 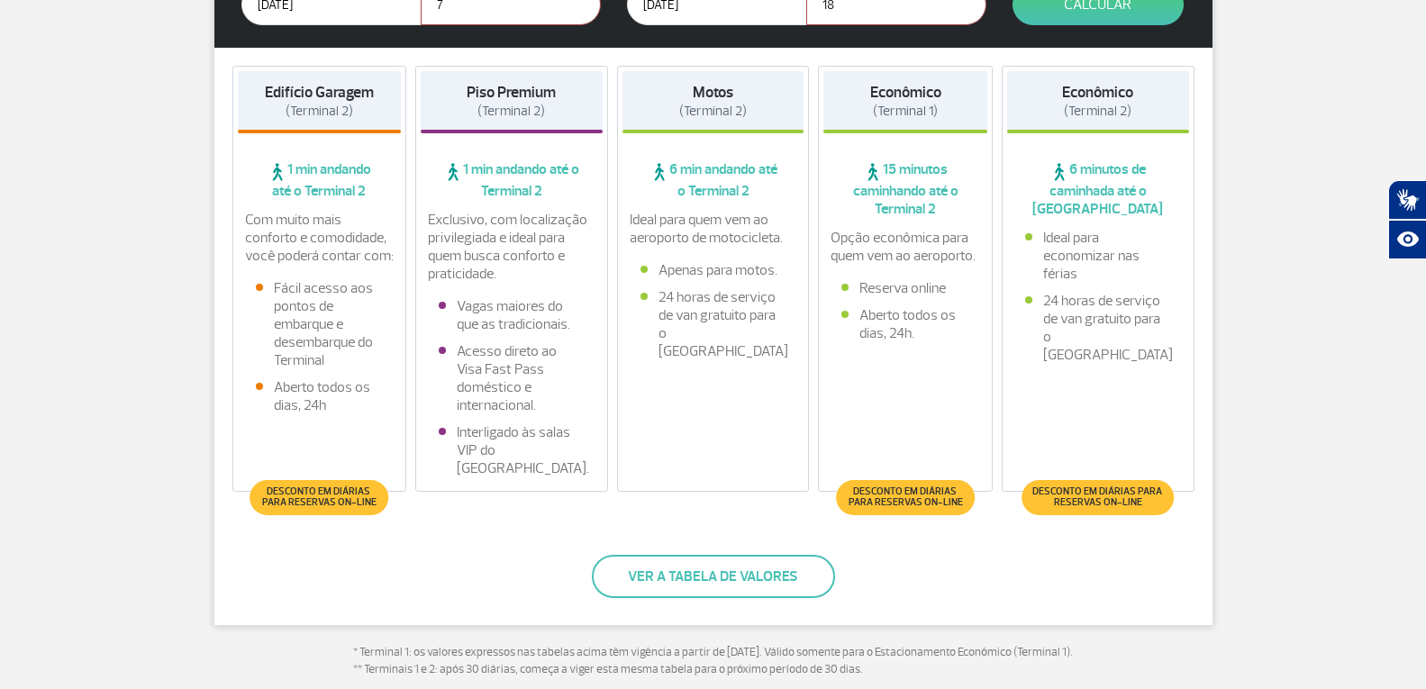 What do you see at coordinates (905, 111) in the screenshot?
I see `span: (Terminal 1)` at bounding box center [905, 111].